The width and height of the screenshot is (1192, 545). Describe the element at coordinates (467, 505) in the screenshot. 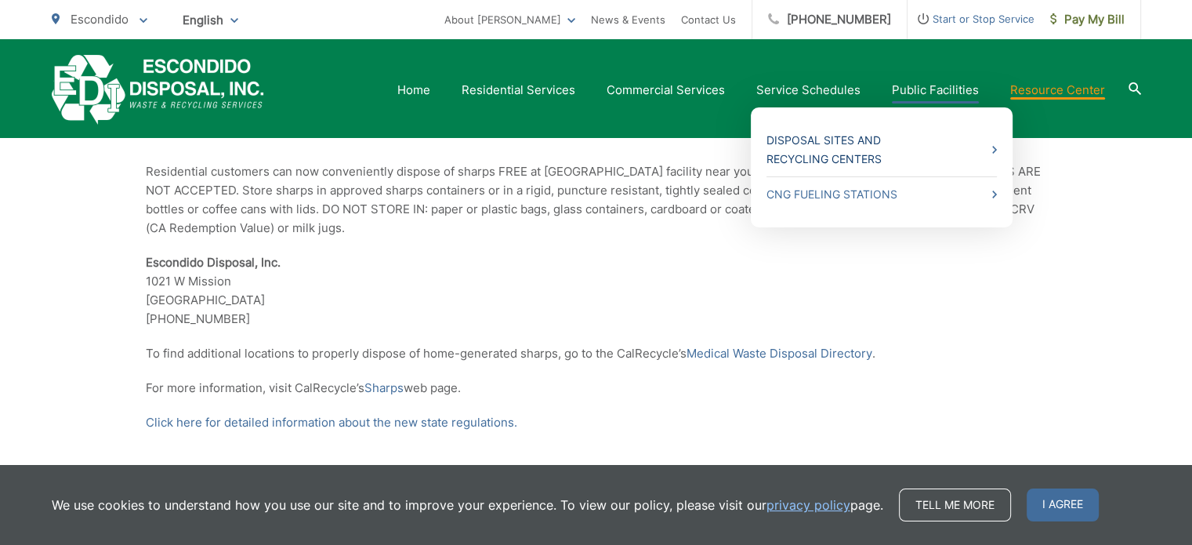

I see `p: We use cookies to understand how you use our site and to improve your experience. To view our pol...` at that location.